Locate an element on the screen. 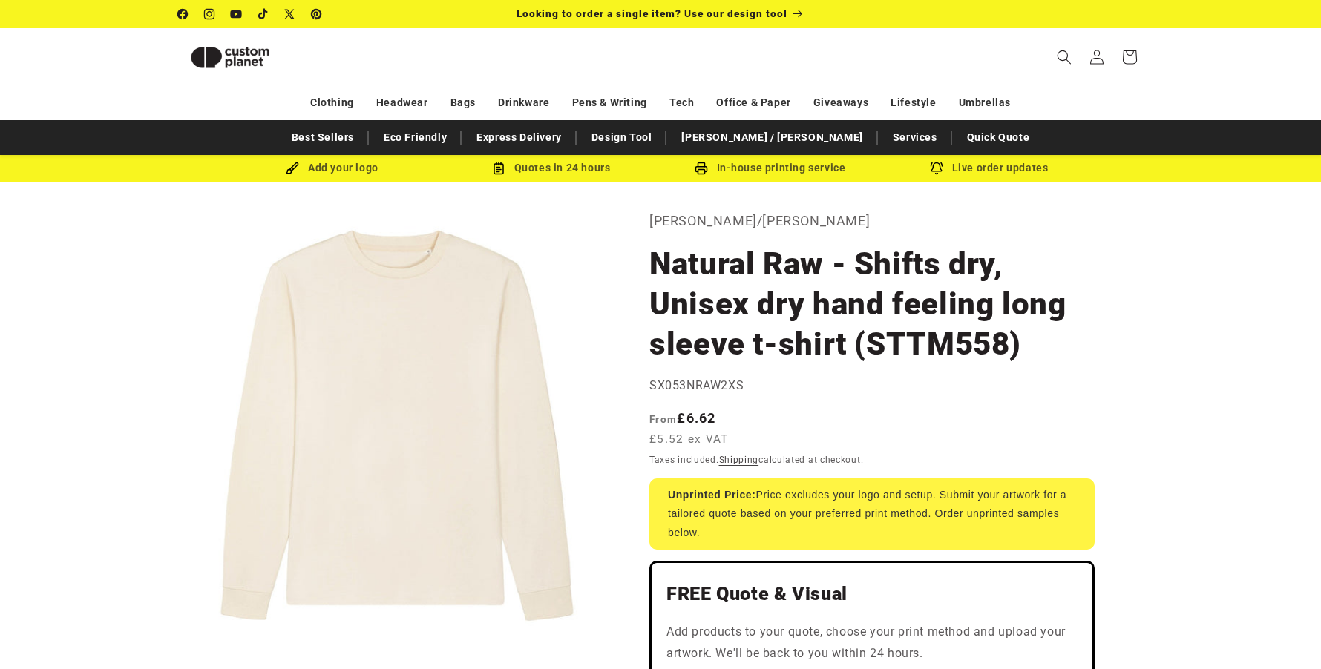 This screenshot has height=669, width=1321. a: Giveaways is located at coordinates (841, 102).